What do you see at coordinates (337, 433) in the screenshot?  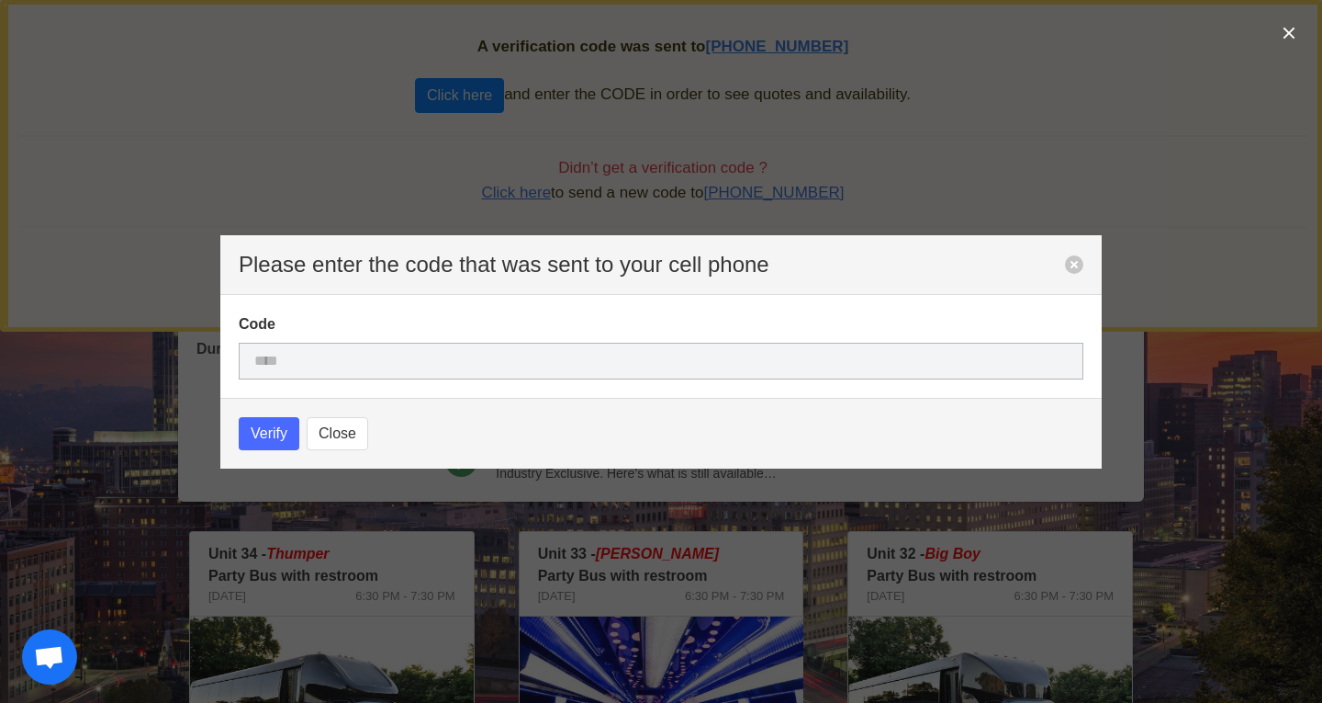 I see `button: Close` at bounding box center [337, 433].